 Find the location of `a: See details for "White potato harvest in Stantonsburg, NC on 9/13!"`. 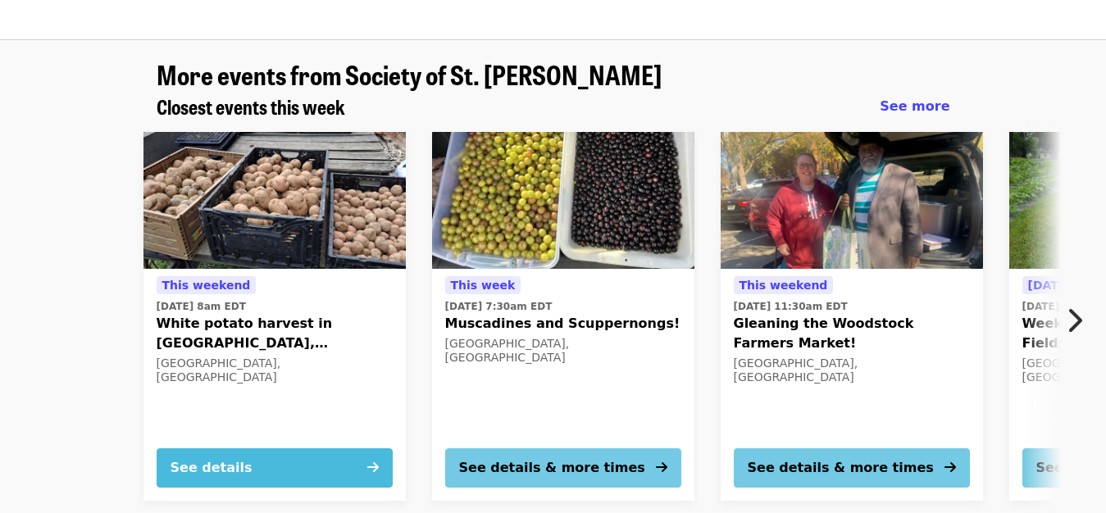

a: See details for "White potato harvest in Stantonsburg, NC on 9/13!" is located at coordinates (275, 316).